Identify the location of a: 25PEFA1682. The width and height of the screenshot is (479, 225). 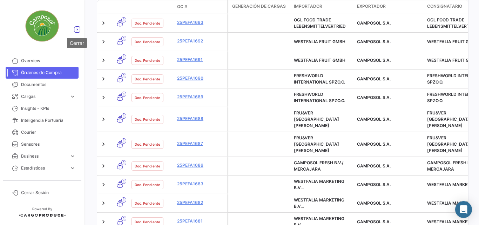
(201, 202).